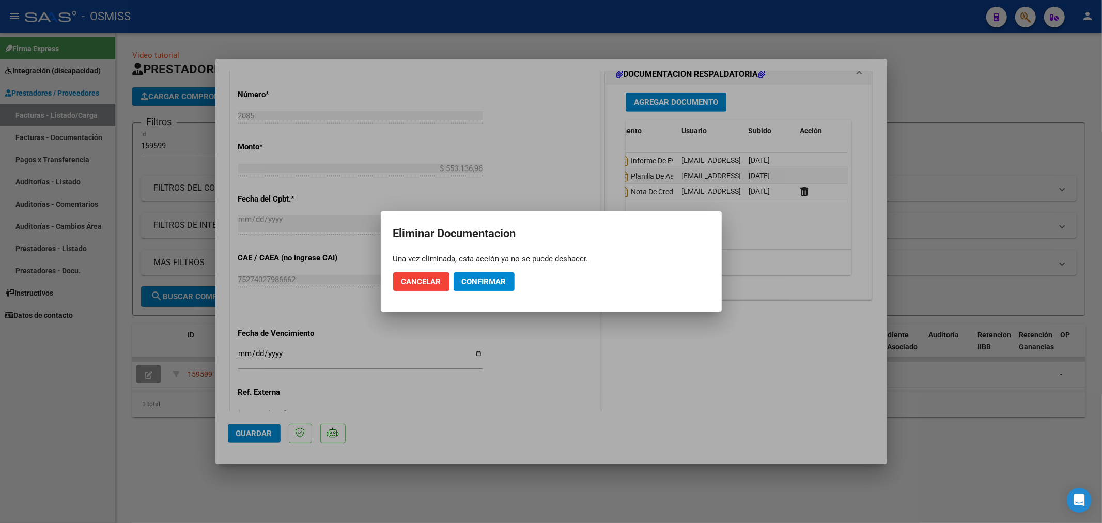 The image size is (1102, 523). What do you see at coordinates (1079, 500) in the screenshot?
I see `div: Open Intercom Messenger` at bounding box center [1079, 500].